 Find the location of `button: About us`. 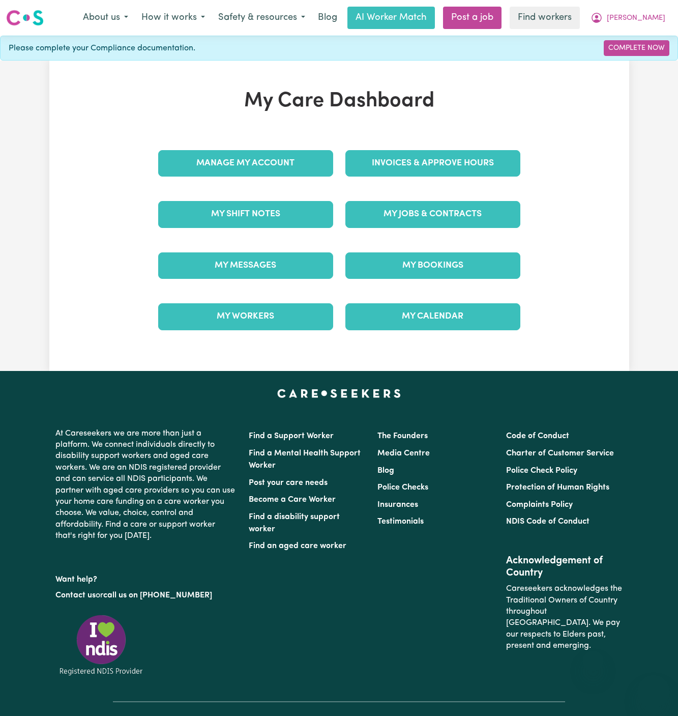

button: About us is located at coordinates (105, 18).